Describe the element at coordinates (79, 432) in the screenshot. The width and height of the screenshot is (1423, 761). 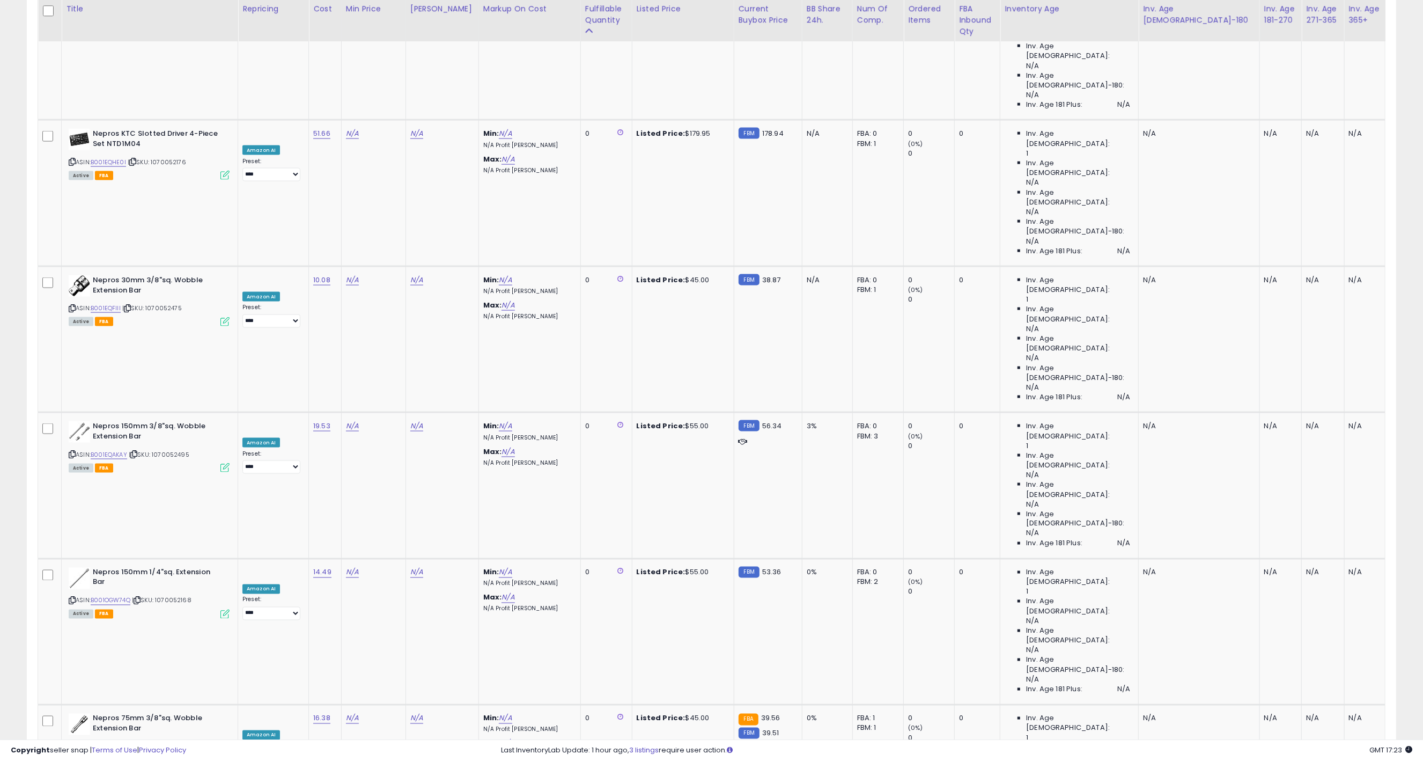
I see `img: 415ssQKuK+L._SL40_.jpg` at that location.